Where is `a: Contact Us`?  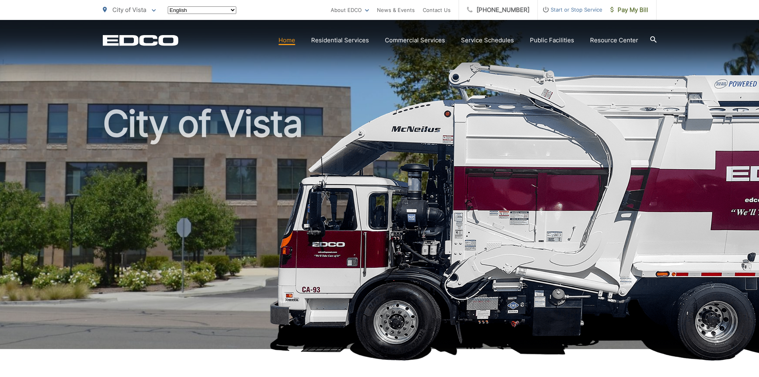
a: Contact Us is located at coordinates (437, 10).